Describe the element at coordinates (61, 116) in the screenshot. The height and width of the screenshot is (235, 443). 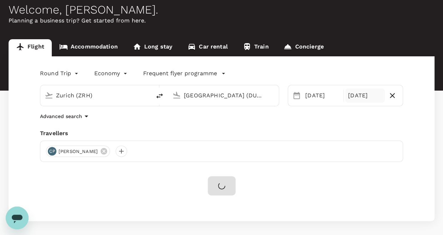
I see `p: Advanced search` at that location.